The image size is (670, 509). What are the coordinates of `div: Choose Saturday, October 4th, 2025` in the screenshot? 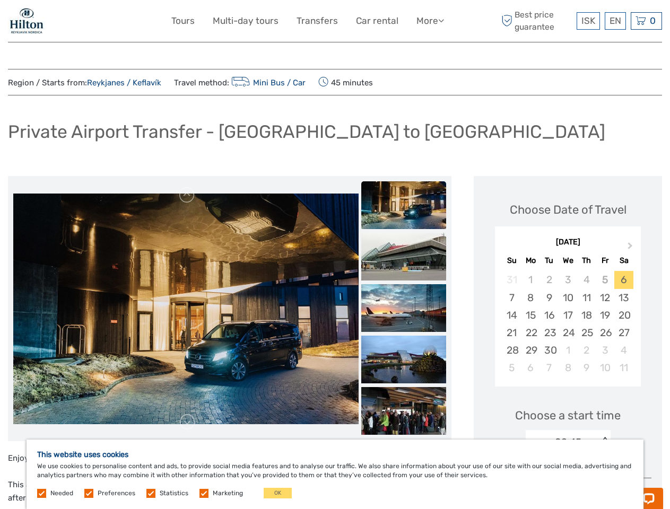 It's located at (624, 350).